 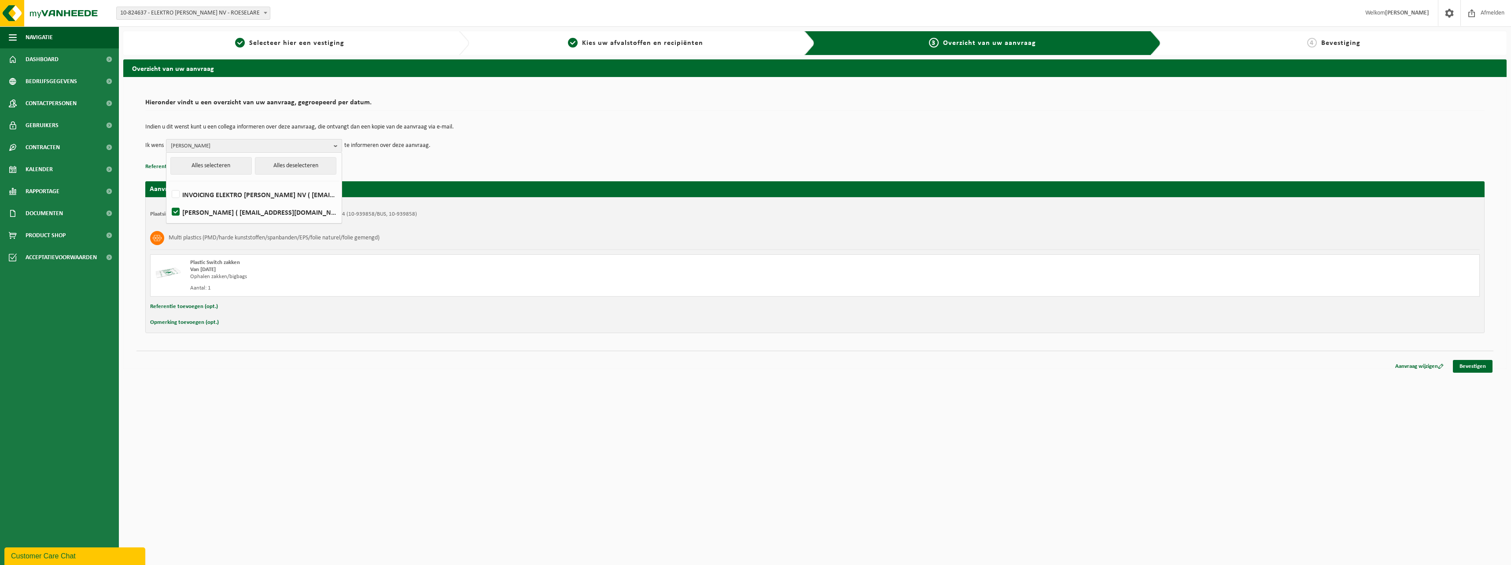 What do you see at coordinates (39, 37) in the screenshot?
I see `span: Navigatie` at bounding box center [39, 37].